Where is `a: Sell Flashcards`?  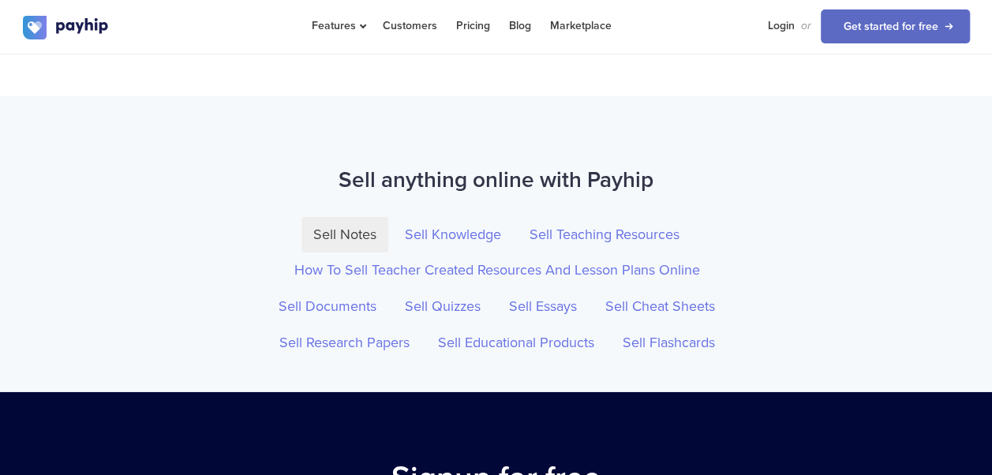
a: Sell Flashcards is located at coordinates (669, 343).